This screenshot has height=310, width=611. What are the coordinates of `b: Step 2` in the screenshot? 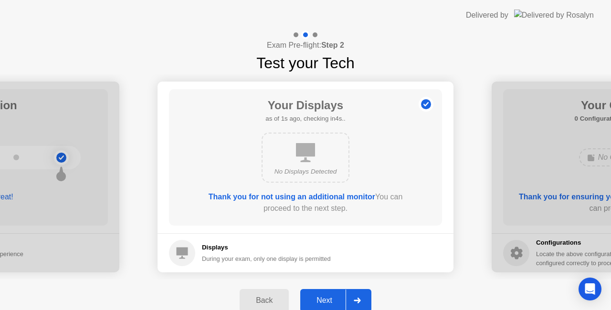 It's located at (333, 45).